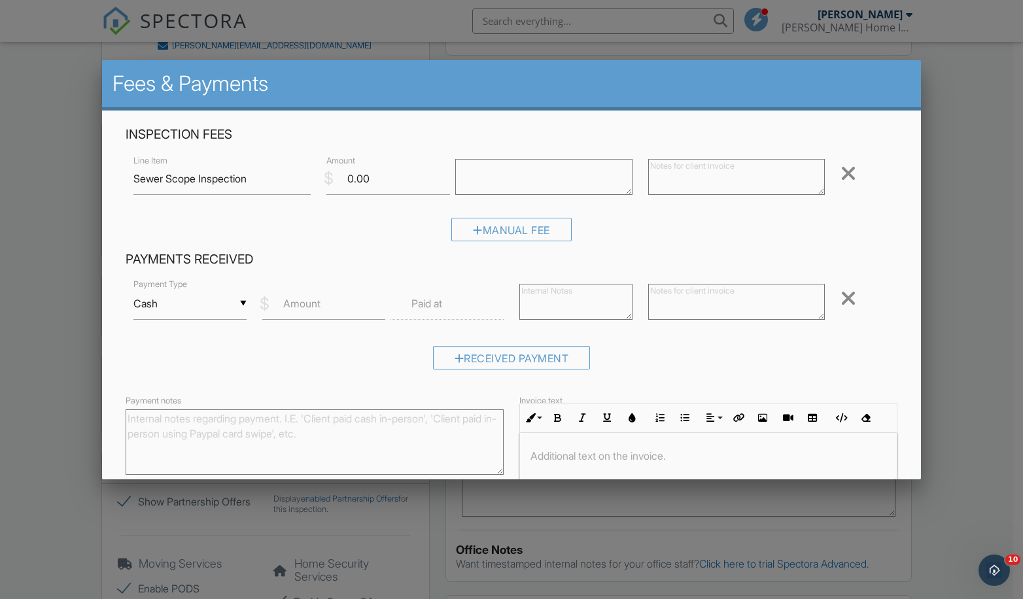  Describe the element at coordinates (153, 401) in the screenshot. I see `label: Payment notes` at that location.